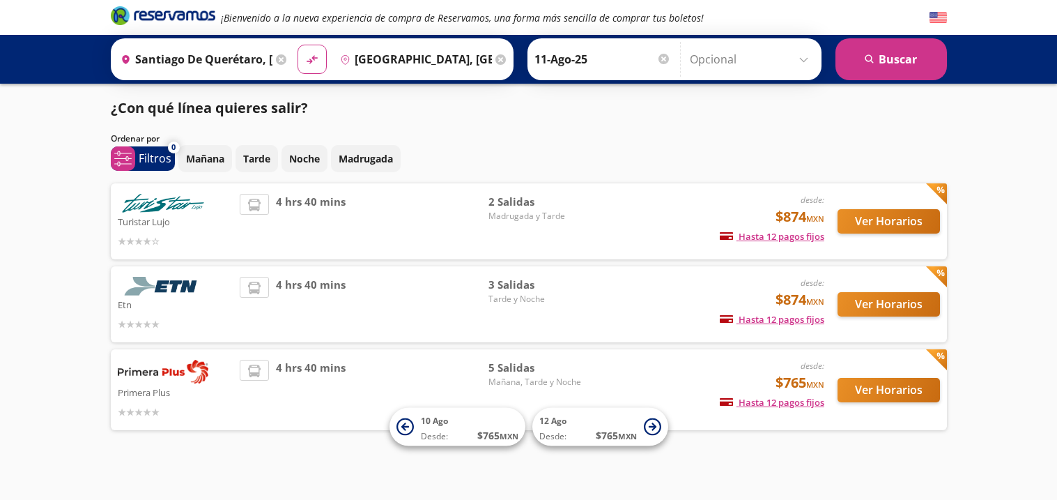 This screenshot has height=500, width=1057. I want to click on p: Tarde, so click(256, 158).